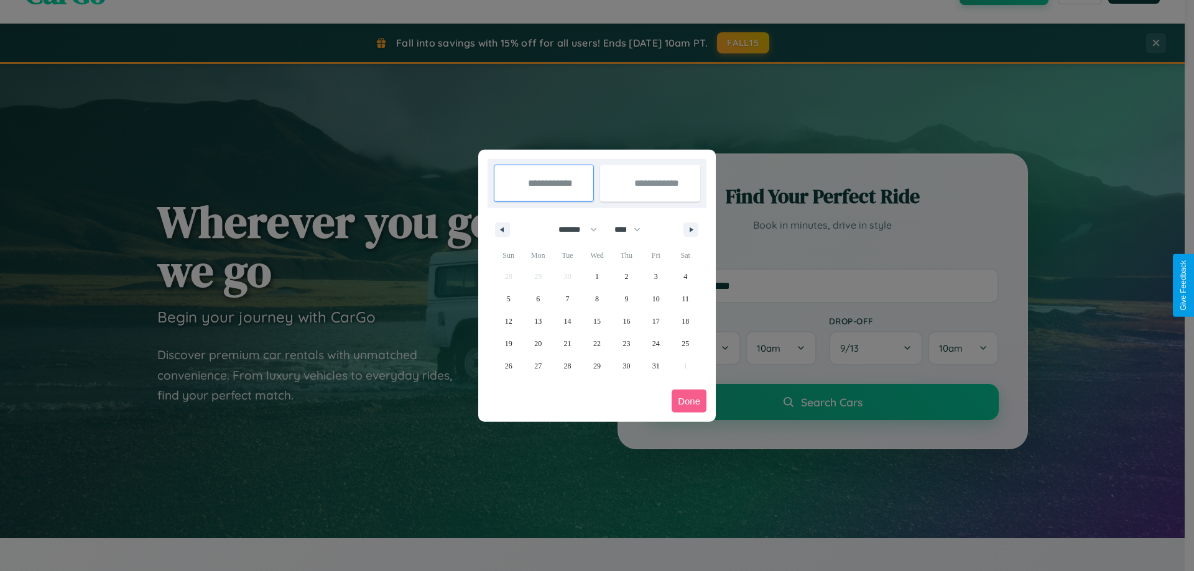 This screenshot has height=571, width=1194. Describe the element at coordinates (596, 321) in the screenshot. I see `button: 15` at that location.